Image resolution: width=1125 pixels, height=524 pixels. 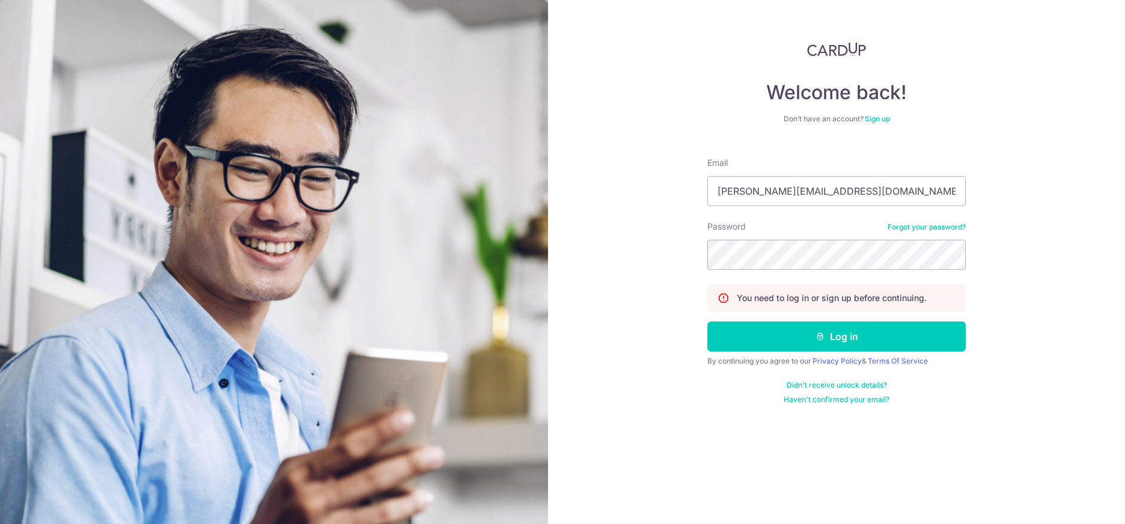 I want to click on a: Sign up, so click(x=877, y=118).